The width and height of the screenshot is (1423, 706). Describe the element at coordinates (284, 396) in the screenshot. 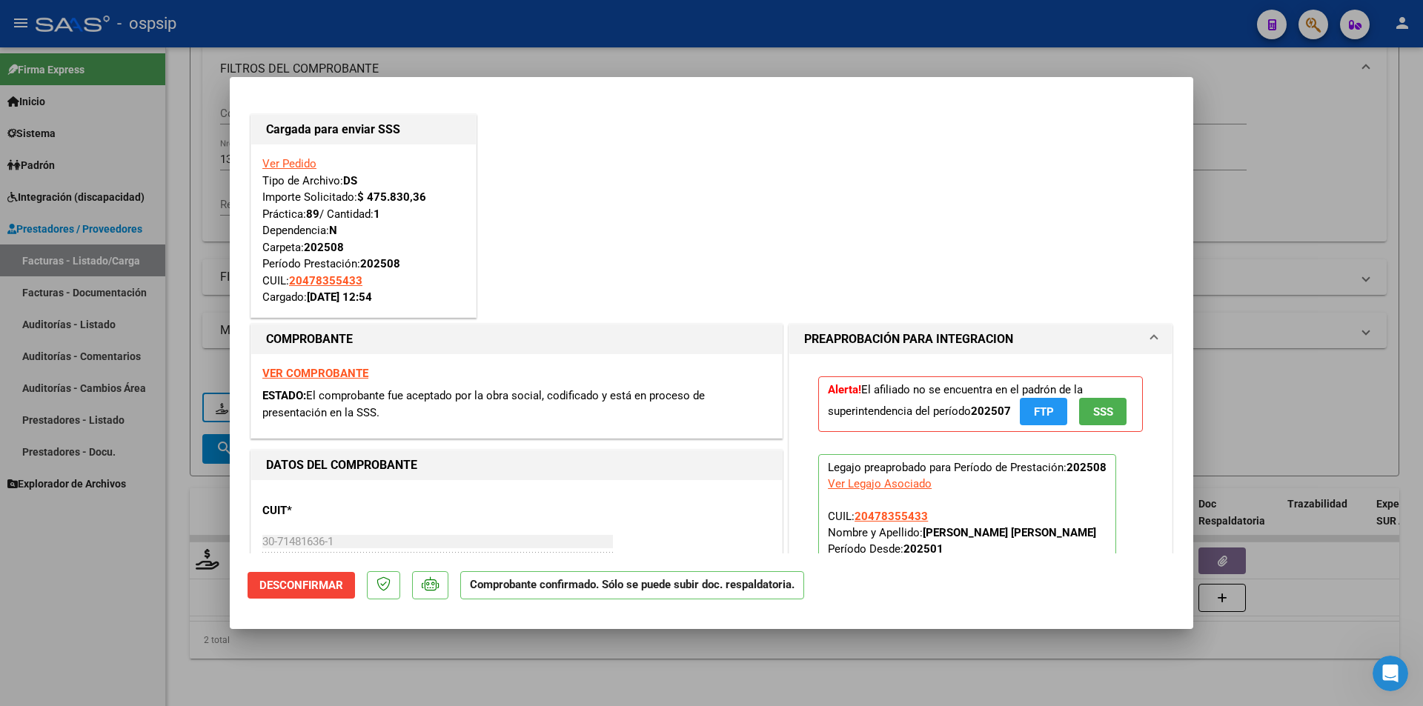

I see `span: ESTADO:` at that location.